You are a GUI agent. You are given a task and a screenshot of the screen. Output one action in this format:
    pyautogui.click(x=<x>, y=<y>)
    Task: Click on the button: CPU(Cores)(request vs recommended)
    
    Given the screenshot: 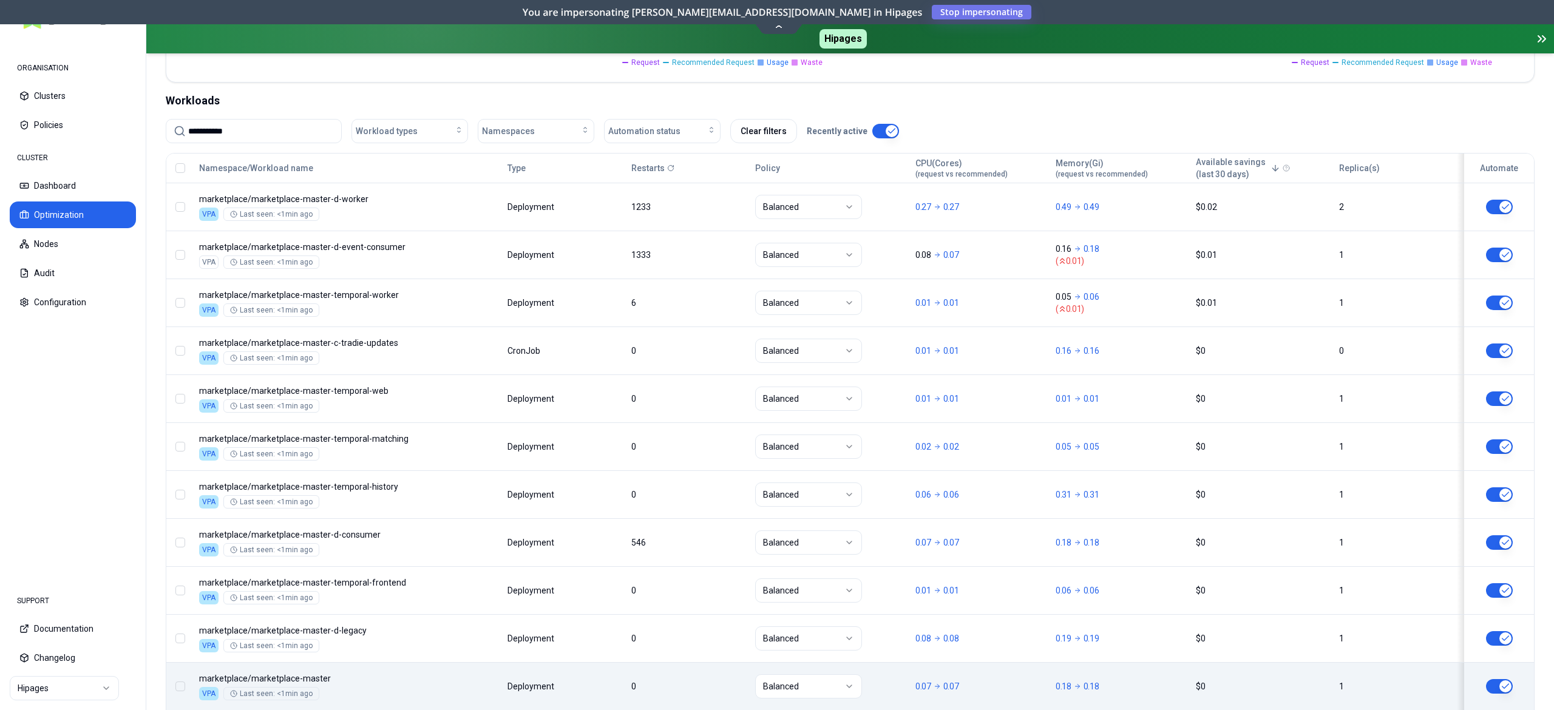 What is the action you would take?
    pyautogui.click(x=961, y=168)
    